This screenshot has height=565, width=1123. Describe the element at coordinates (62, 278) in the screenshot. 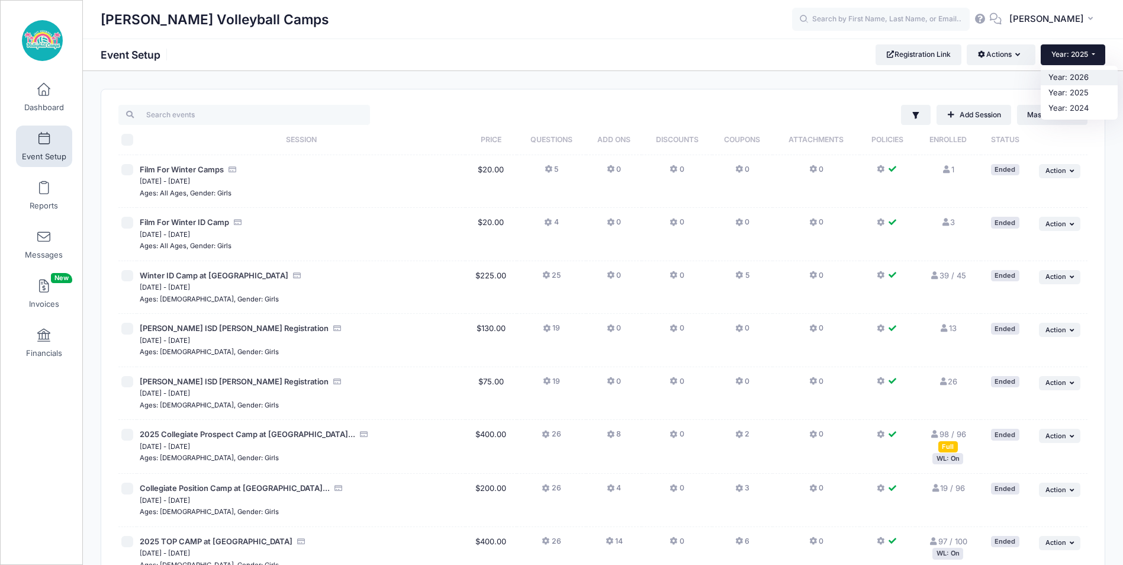

I see `span: New` at that location.